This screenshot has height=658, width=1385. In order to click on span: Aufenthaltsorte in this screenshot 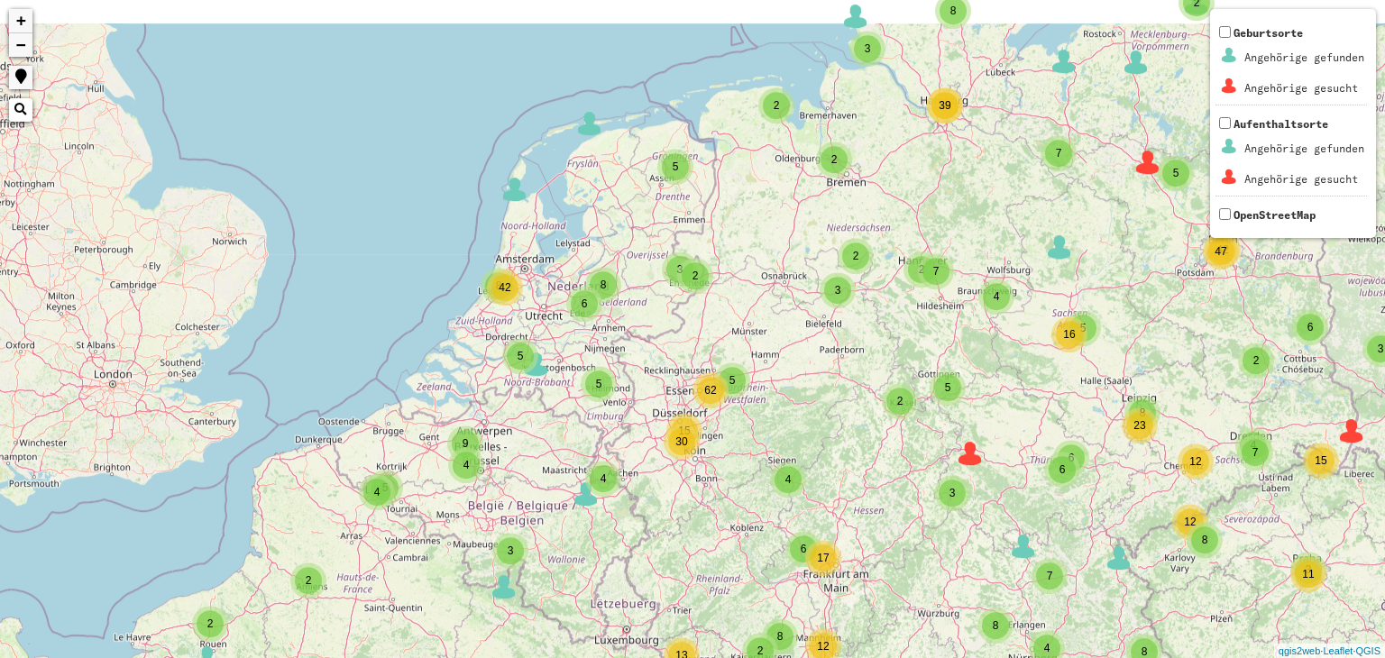, I will do `click(1292, 156)`.